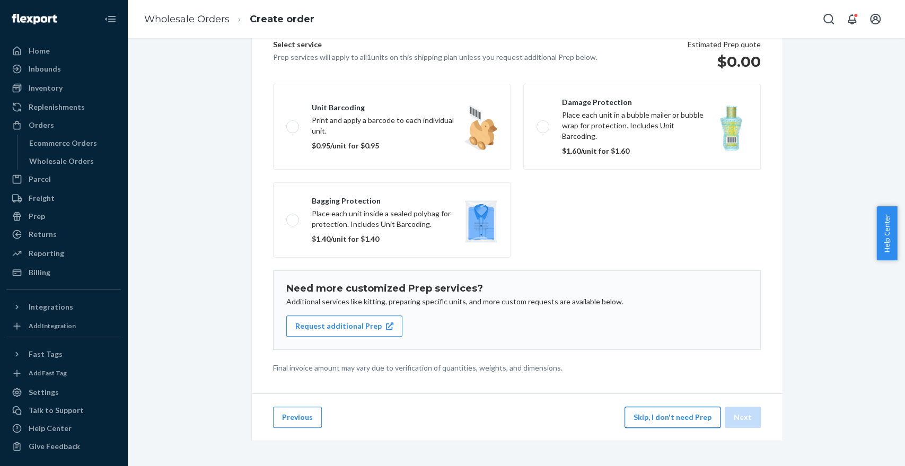 This screenshot has width=905, height=466. What do you see at coordinates (34, 19) in the screenshot?
I see `img: Flexport logo` at bounding box center [34, 19].